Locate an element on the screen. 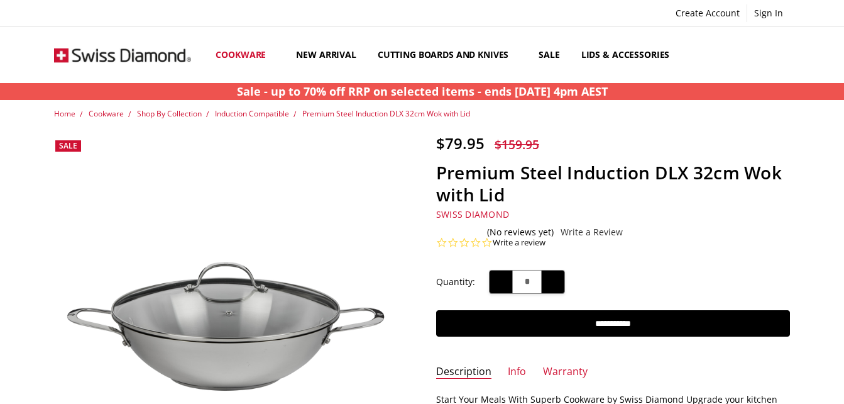 Image resolution: width=844 pixels, height=404 pixels. a: Info is located at coordinates (517, 372).